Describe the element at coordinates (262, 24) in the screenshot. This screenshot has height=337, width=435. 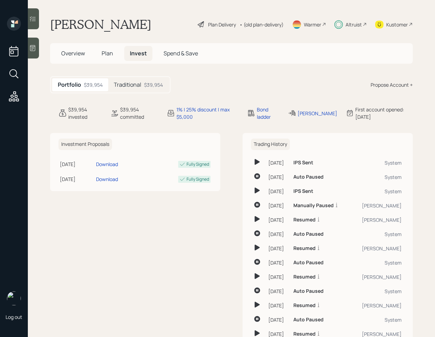
I see `div: • (old plan-delivery)` at that location.